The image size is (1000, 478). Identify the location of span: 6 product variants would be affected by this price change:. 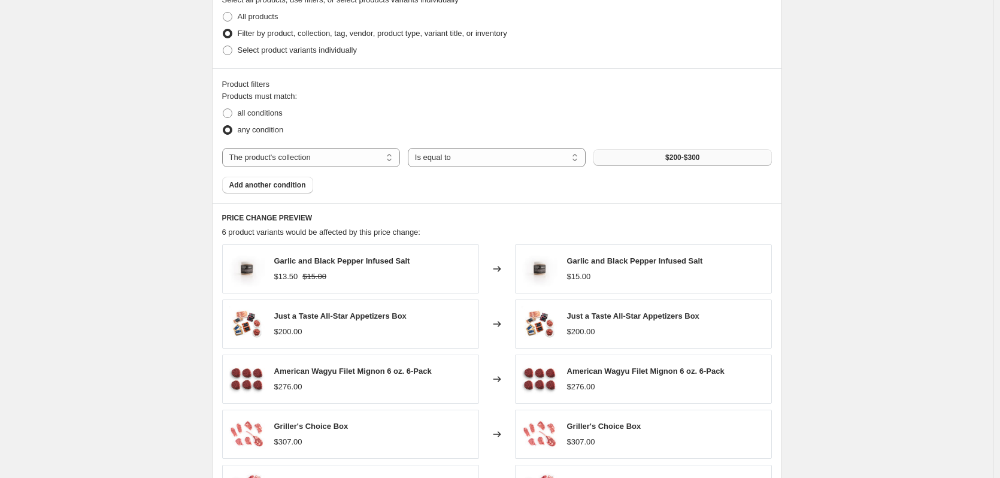
(321, 232).